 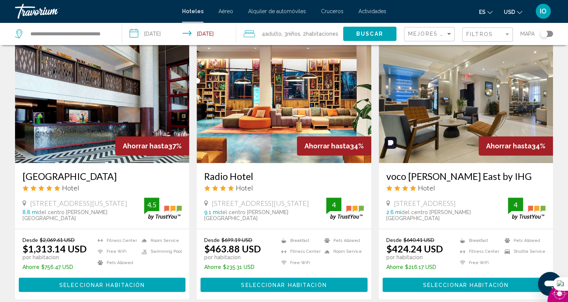 What do you see at coordinates (394, 212) in the screenshot?
I see `span: 2.6 mi` at bounding box center [394, 212].